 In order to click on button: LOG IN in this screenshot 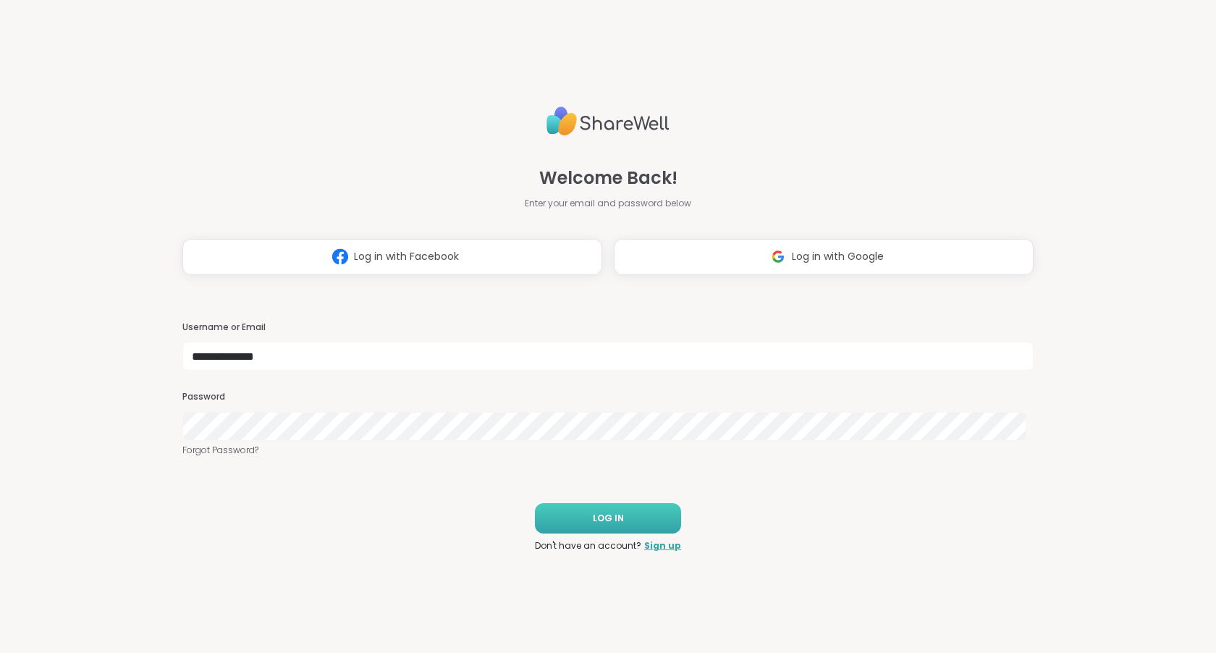, I will do `click(608, 518)`.